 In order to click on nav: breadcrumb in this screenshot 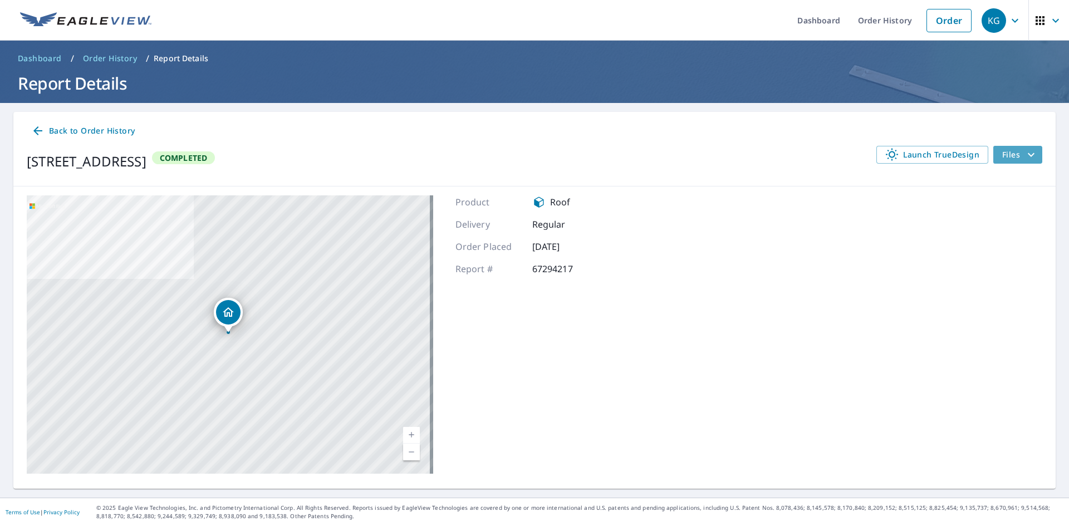, I will do `click(534, 58)`.